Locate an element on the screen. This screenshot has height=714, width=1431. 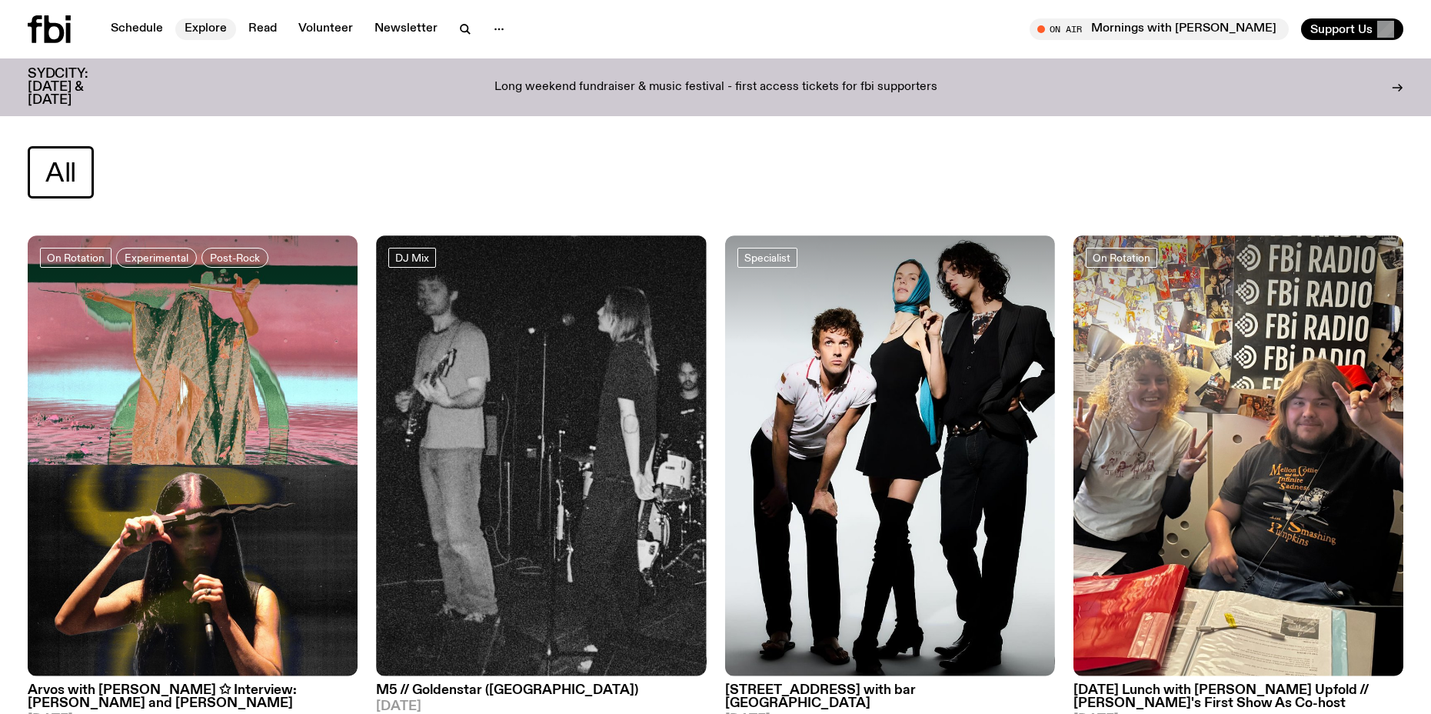
p: Long weekend fundraiser & music festival - first access tickets for fbi supporters is located at coordinates (716, 88).